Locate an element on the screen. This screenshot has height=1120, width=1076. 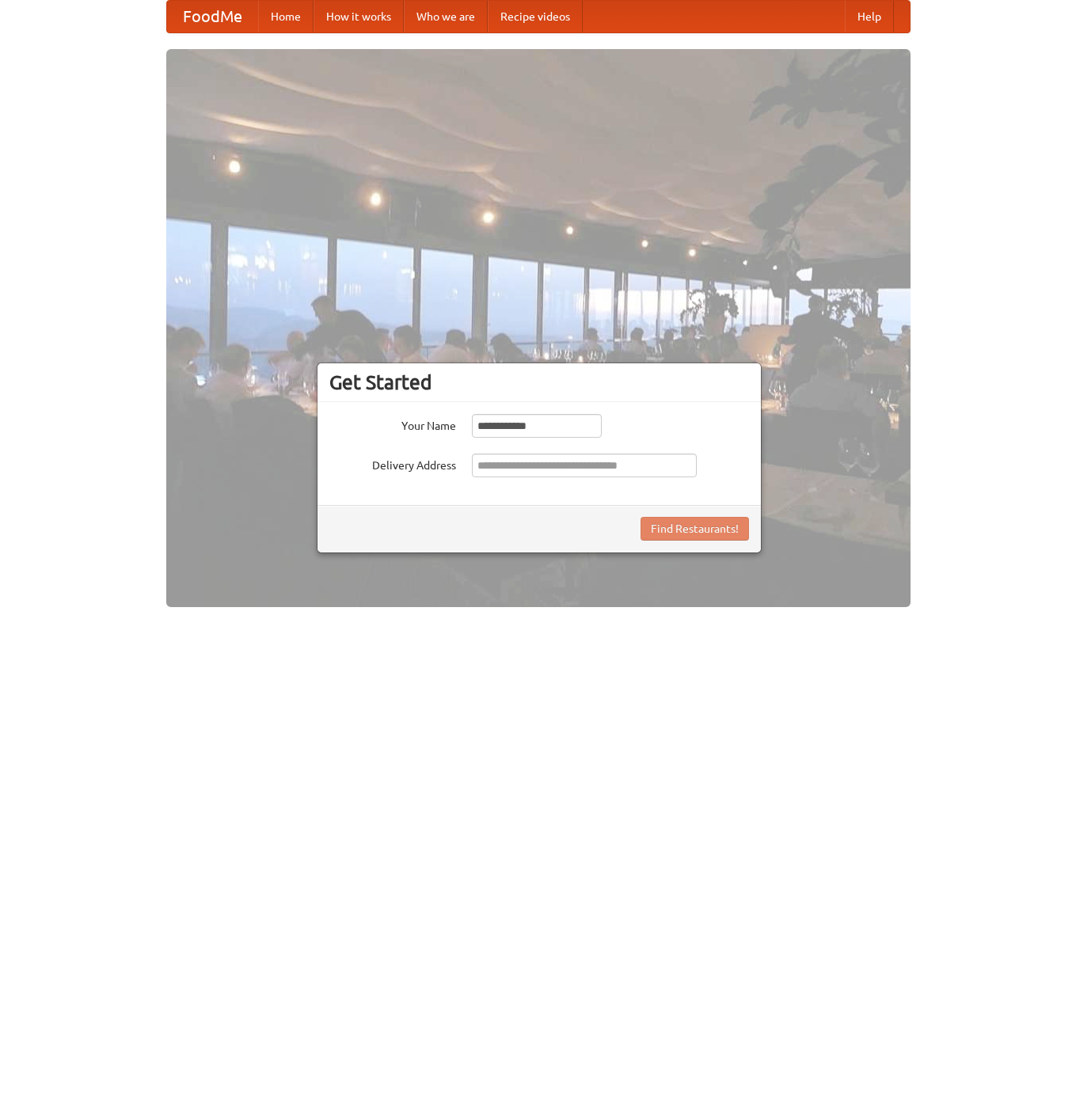
a: FoodMe is located at coordinates (212, 17).